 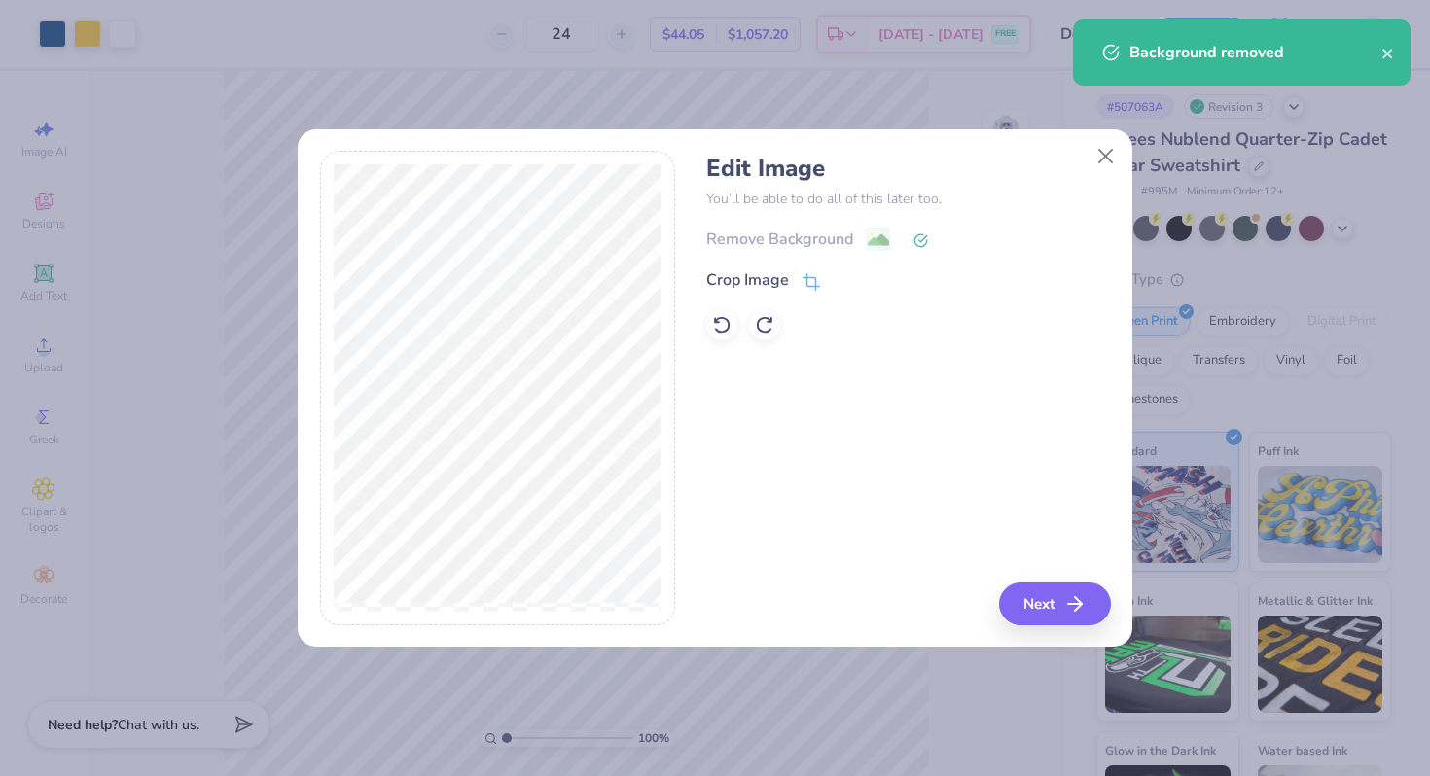 What do you see at coordinates (1255, 53) in the screenshot?
I see `div: Background removed` at bounding box center [1255, 53].